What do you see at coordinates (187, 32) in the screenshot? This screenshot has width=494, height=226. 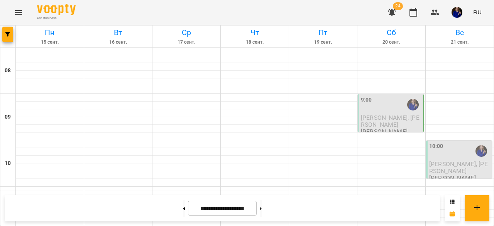 I see `h6: Ср` at bounding box center [187, 32].